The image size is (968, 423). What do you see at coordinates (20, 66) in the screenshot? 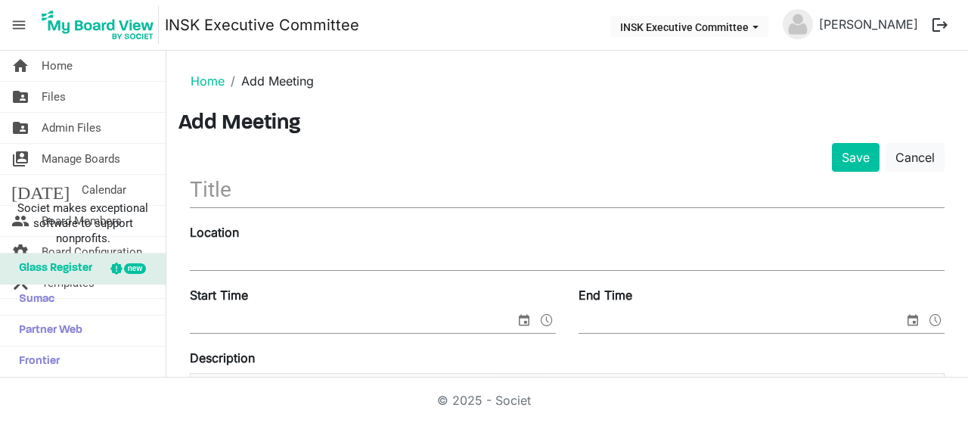
I see `span: home` at bounding box center [20, 66].